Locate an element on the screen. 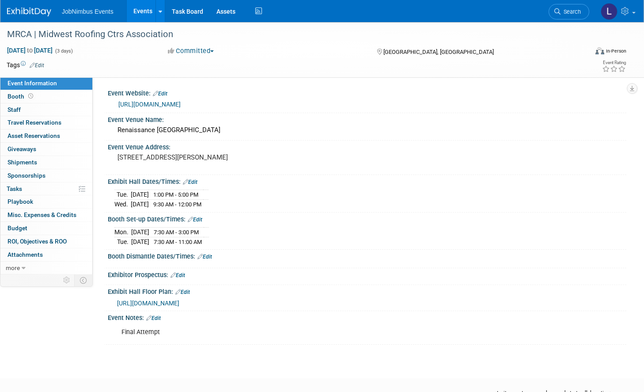 Image resolution: width=644 pixels, height=392 pixels. a: Tasks is located at coordinates (46, 189).